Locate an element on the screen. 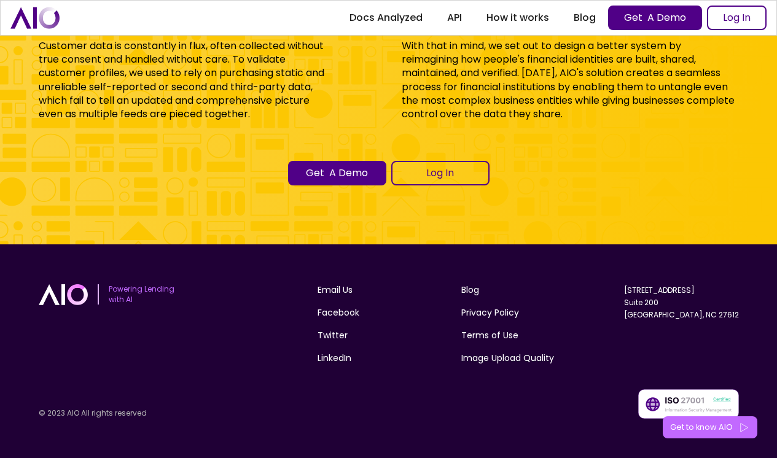 The height and width of the screenshot is (458, 777). p: With that in mind, we set out to design a better system by reimagining how people's financial ide... is located at coordinates (570, 80).